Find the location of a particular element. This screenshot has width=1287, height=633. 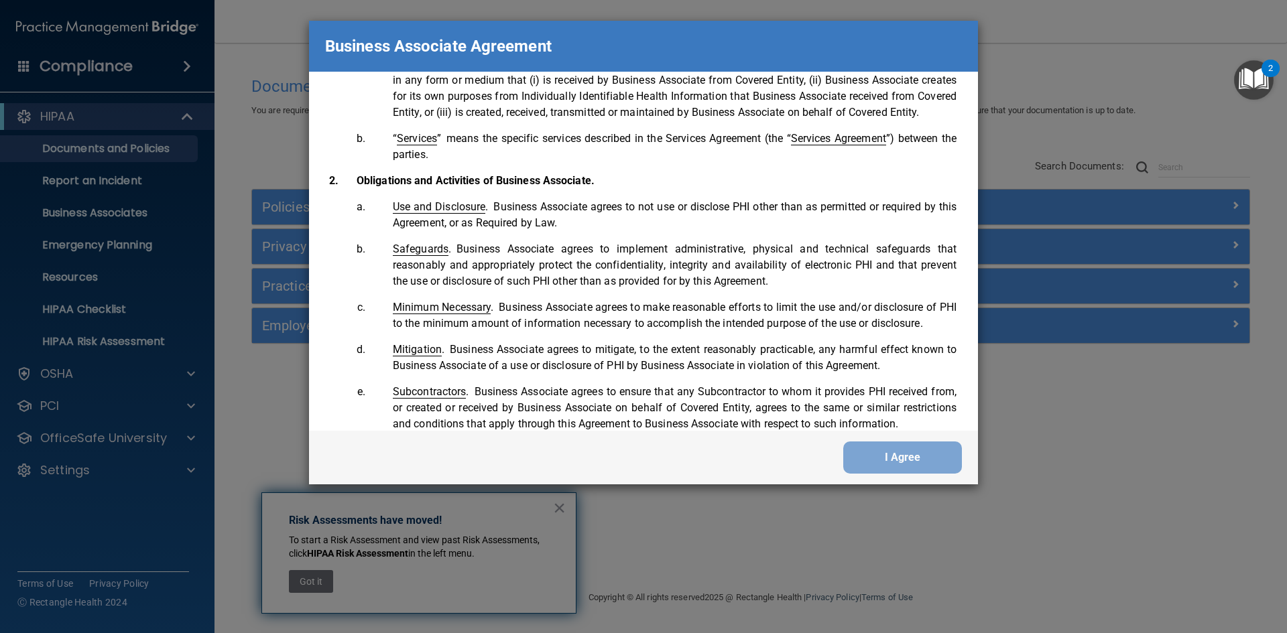

button: Open Resource Center, 2 new notifications is located at coordinates (1253, 80).